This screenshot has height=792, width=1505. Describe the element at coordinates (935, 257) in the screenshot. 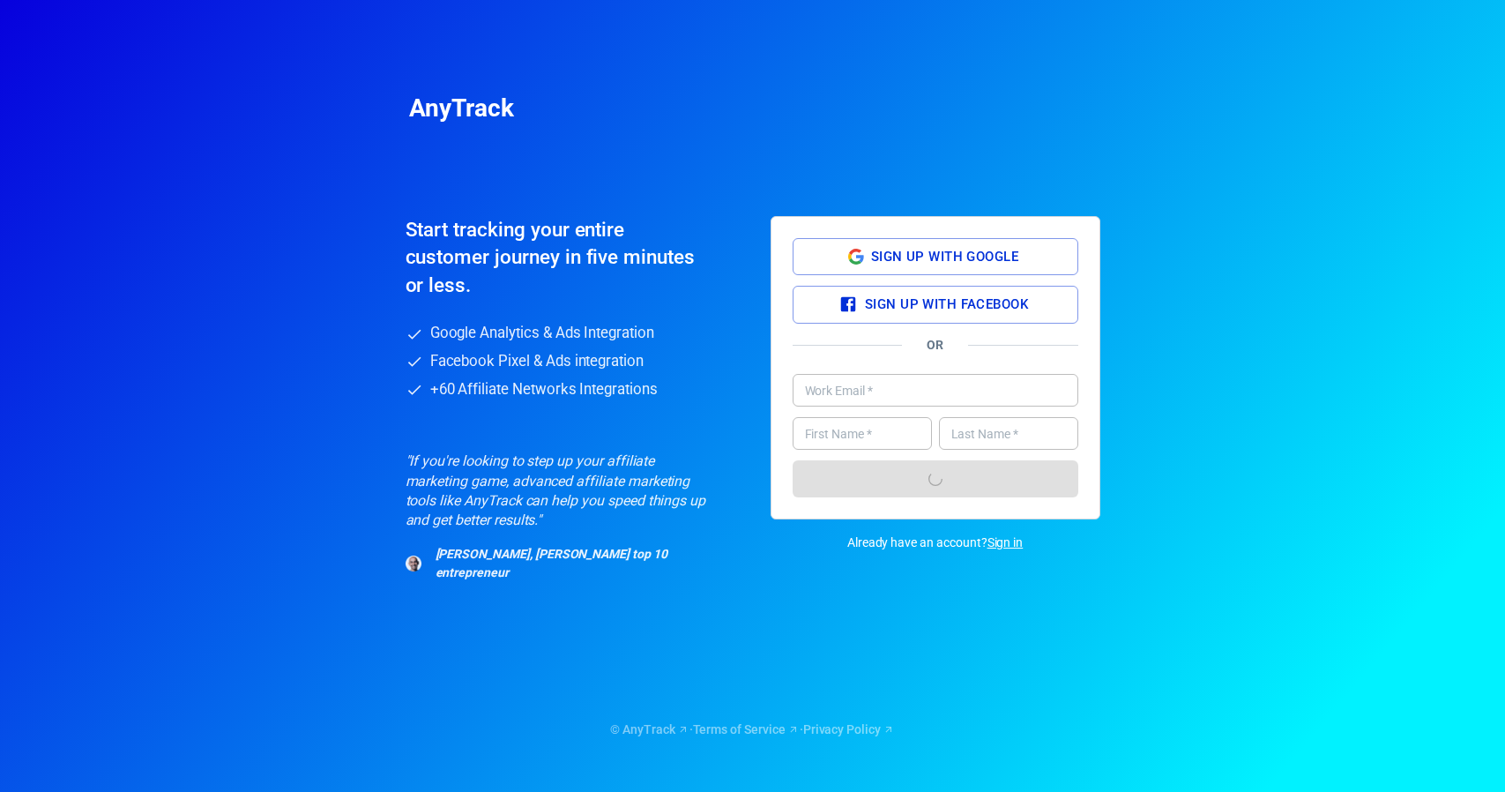

I see `button: Sign up with Google` at that location.